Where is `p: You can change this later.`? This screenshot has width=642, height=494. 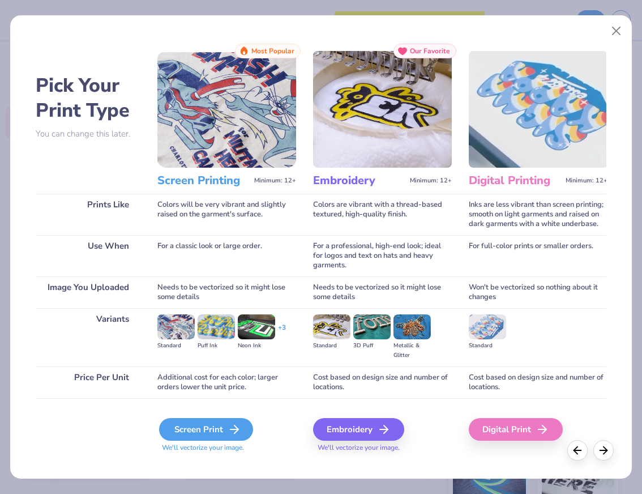
p: You can change this later. is located at coordinates (88, 134).